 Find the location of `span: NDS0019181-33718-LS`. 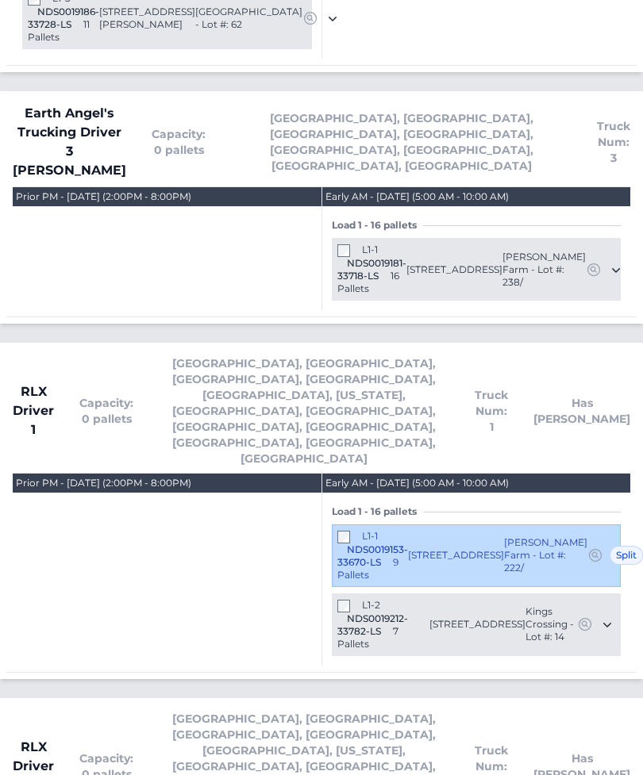

span: NDS0019181-33718-LS is located at coordinates (371, 270).